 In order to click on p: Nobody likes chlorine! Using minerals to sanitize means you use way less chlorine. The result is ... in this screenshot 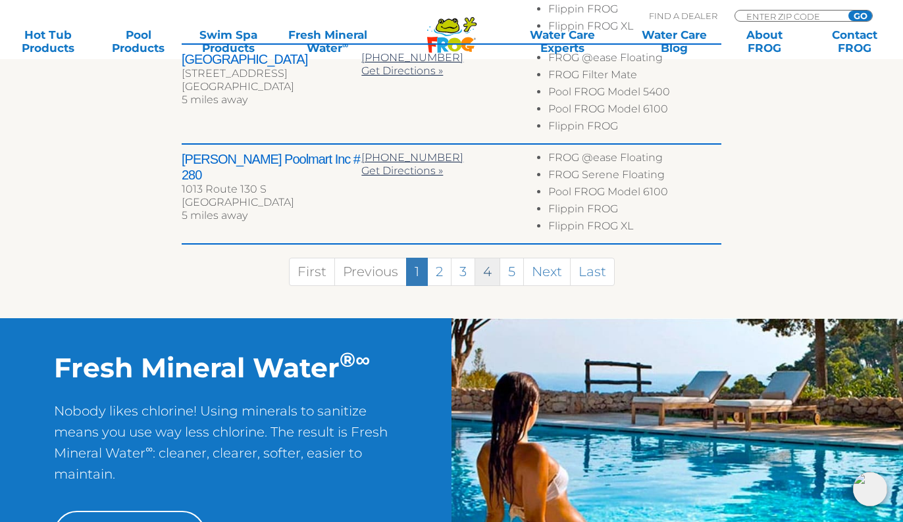, I will do `click(225, 449)`.